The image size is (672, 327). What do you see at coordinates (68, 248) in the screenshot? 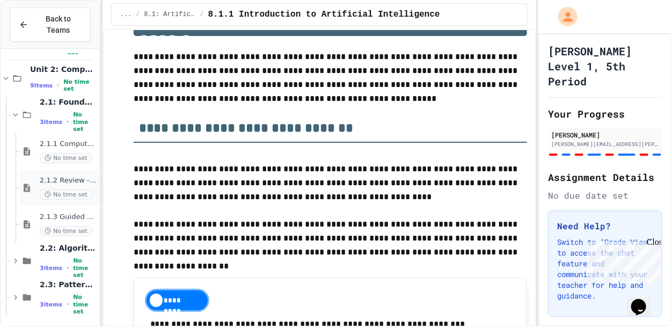
I see `span: 2.2: Algorithms from Idea to Flowchart` at bounding box center [68, 248].